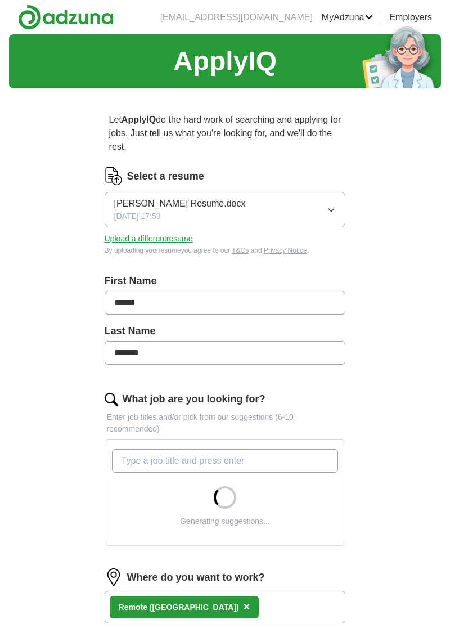  Describe the element at coordinates (411, 17) in the screenshot. I see `a: Employers` at that location.